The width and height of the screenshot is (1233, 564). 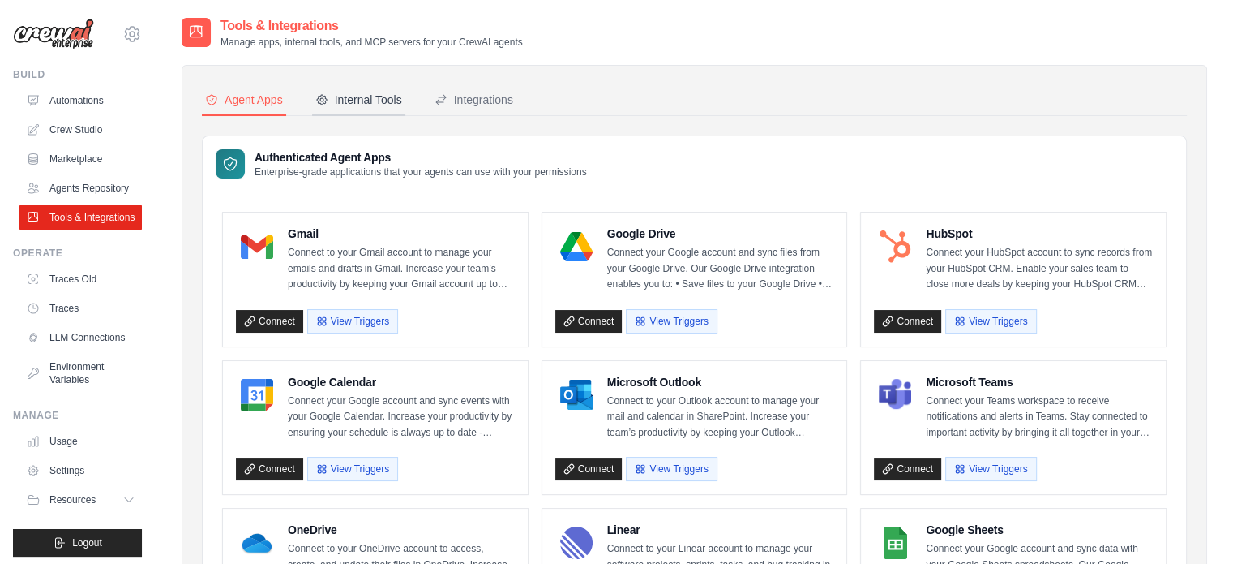 What do you see at coordinates (895, 247) in the screenshot?
I see `img: HubSpot Logo` at bounding box center [895, 247].